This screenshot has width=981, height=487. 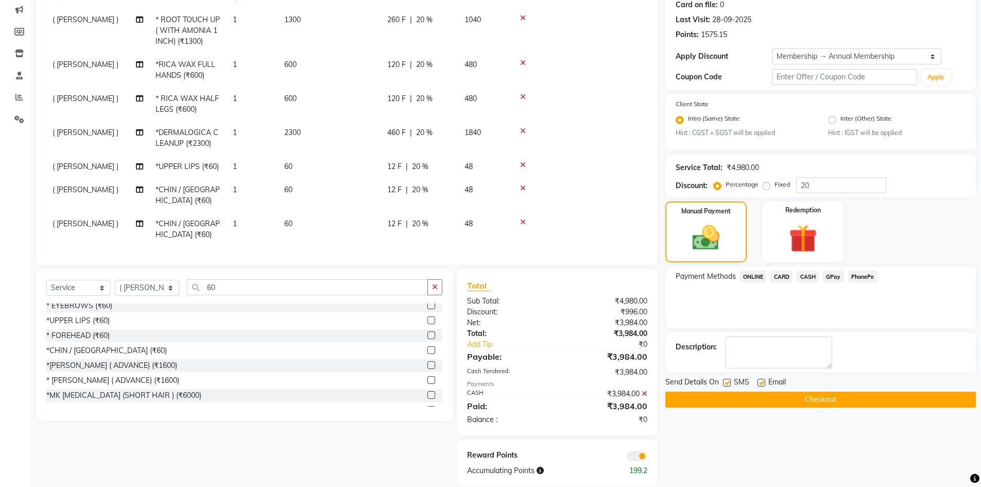 What do you see at coordinates (866, 120) in the screenshot?
I see `label: Inter (Other) State` at bounding box center [866, 120].